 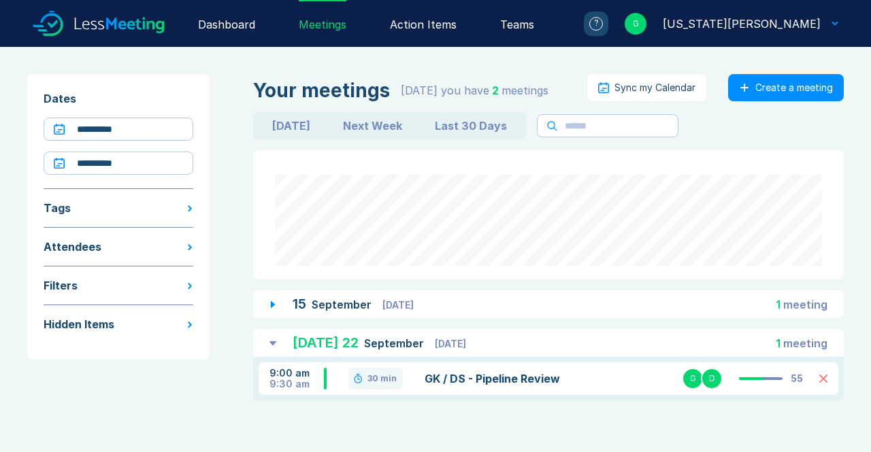 What do you see at coordinates (823, 379) in the screenshot?
I see `button: Delete` at bounding box center [823, 379].